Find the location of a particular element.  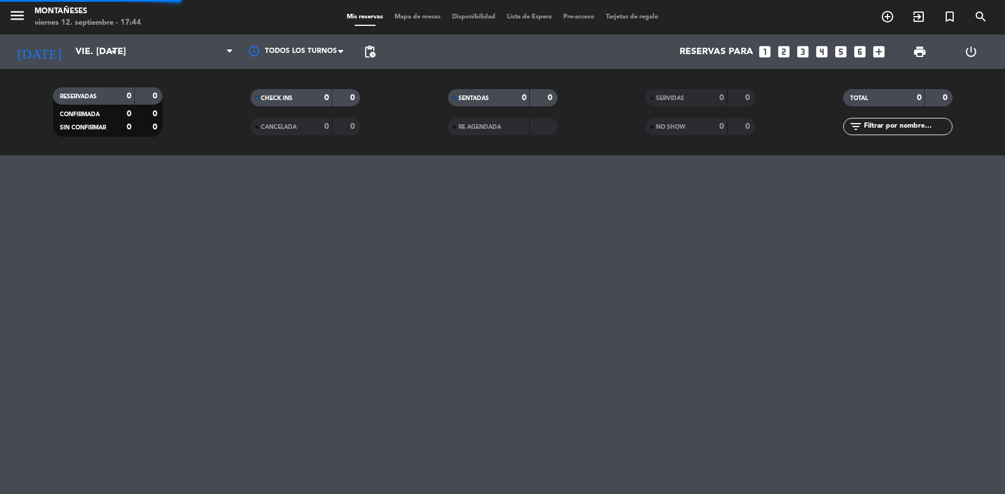

i: looks_6 is located at coordinates (859, 52).